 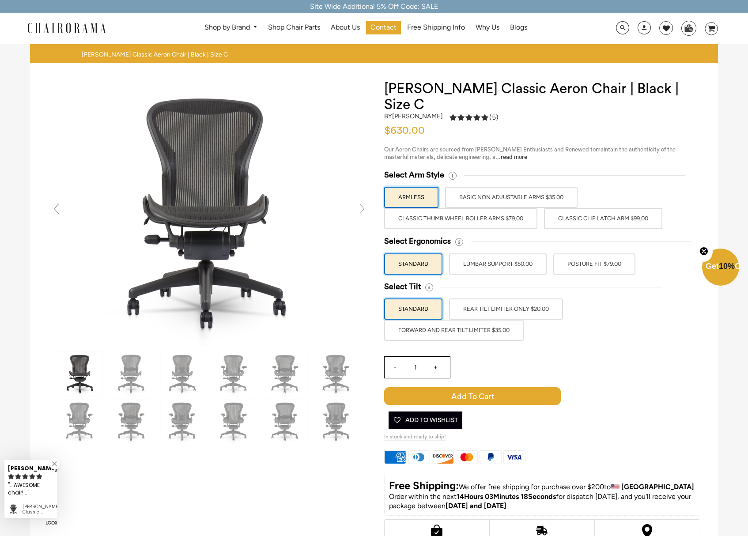 What do you see at coordinates (531, 487) in the screenshot?
I see `span: We offer free shipping for purchase over $200` at bounding box center [531, 487].